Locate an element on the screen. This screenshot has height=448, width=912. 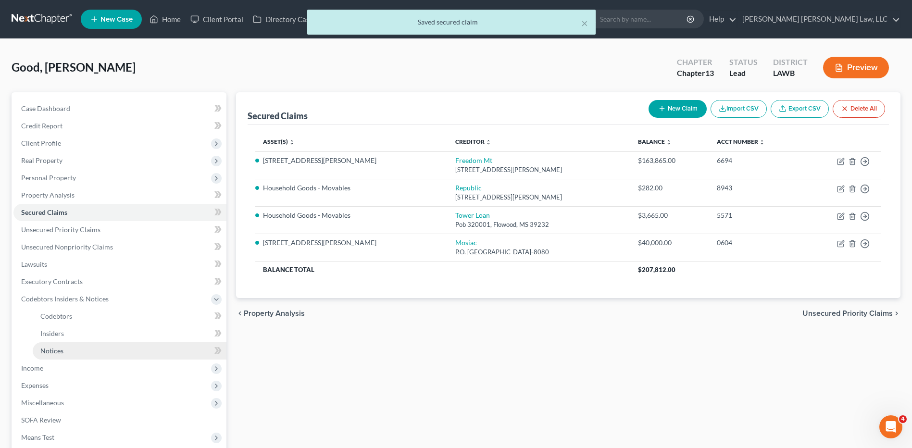
span: Miscellaneous is located at coordinates (42, 403).